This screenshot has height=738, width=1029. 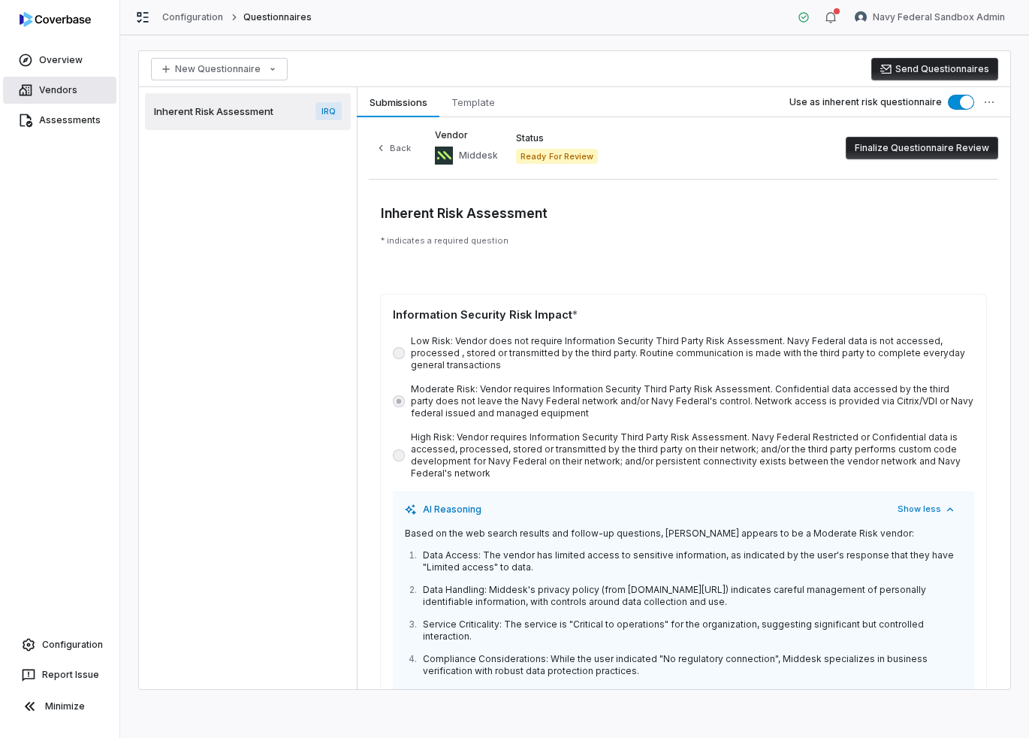 What do you see at coordinates (693, 401) in the screenshot?
I see `label: Moderate Risk: Vendor requires Information Security Third Party Risk Assessment. Confidential dat...` at bounding box center [693, 401].